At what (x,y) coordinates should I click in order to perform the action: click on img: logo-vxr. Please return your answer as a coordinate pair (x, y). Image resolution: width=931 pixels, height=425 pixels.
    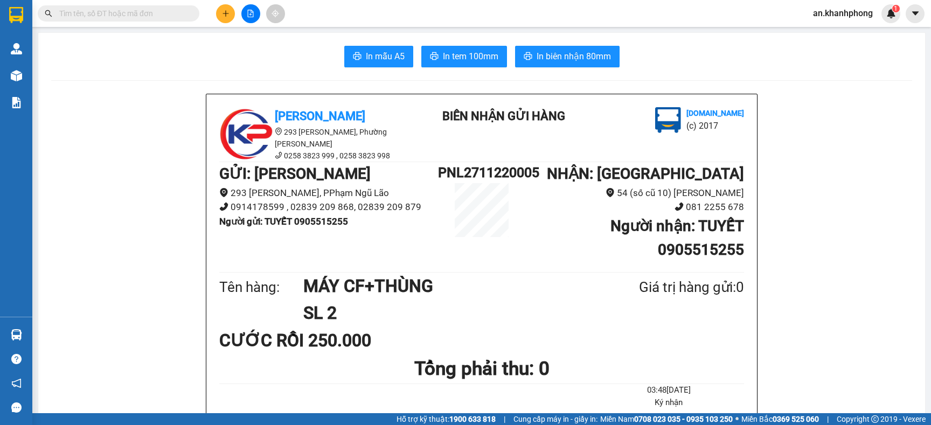
    Looking at the image, I should click on (16, 15).